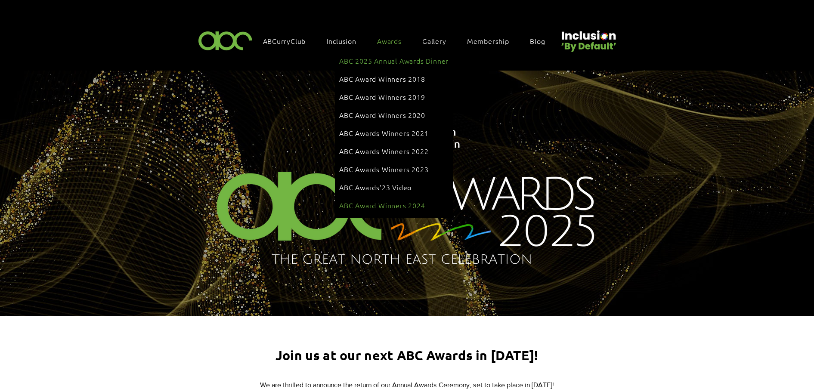 Image resolution: width=814 pixels, height=389 pixels. What do you see at coordinates (394, 187) in the screenshot?
I see `a: ABC Awards'23 Video` at bounding box center [394, 187].